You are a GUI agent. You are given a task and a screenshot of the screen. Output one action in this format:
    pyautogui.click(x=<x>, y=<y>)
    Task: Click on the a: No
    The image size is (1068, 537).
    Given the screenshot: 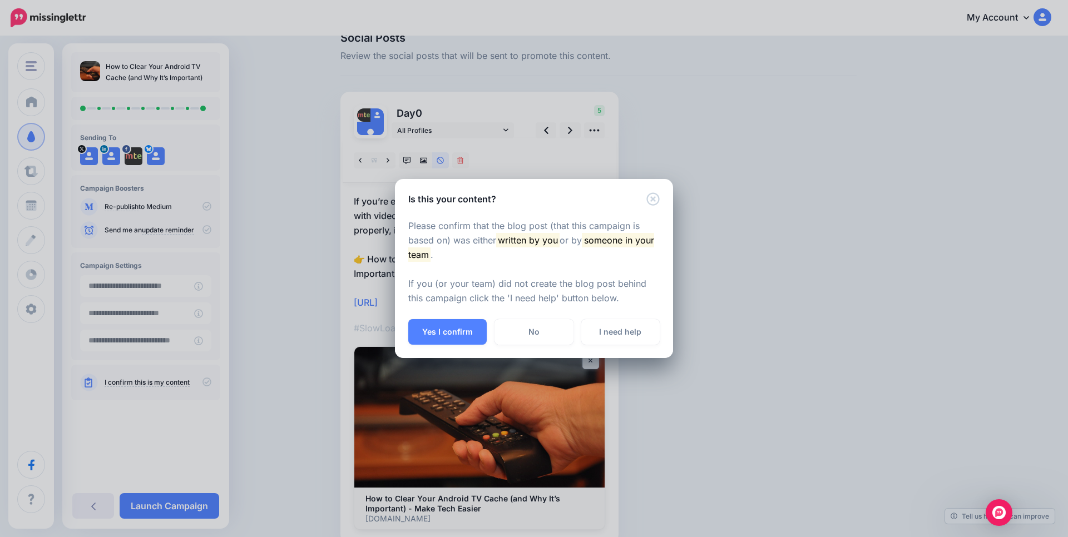 What is the action you would take?
    pyautogui.click(x=533, y=332)
    